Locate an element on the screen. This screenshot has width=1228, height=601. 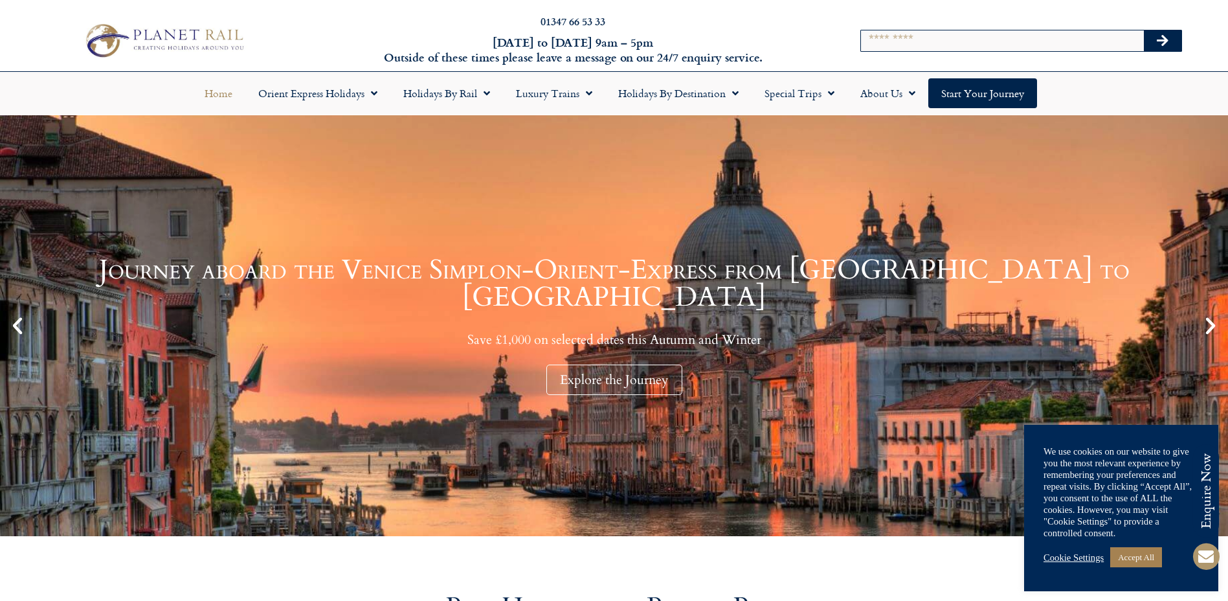
a: Holidays by Rail is located at coordinates (447, 93).